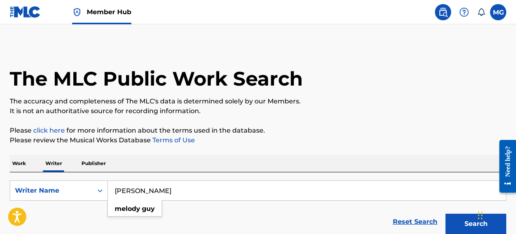 The height and width of the screenshot is (234, 516). I want to click on p: Please review the Musical Works Database, so click(258, 140).